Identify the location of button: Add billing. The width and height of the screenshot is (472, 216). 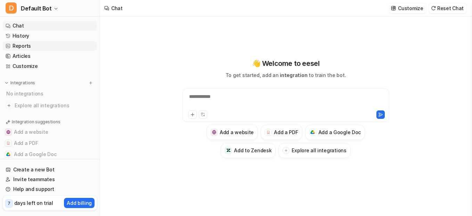
(79, 202).